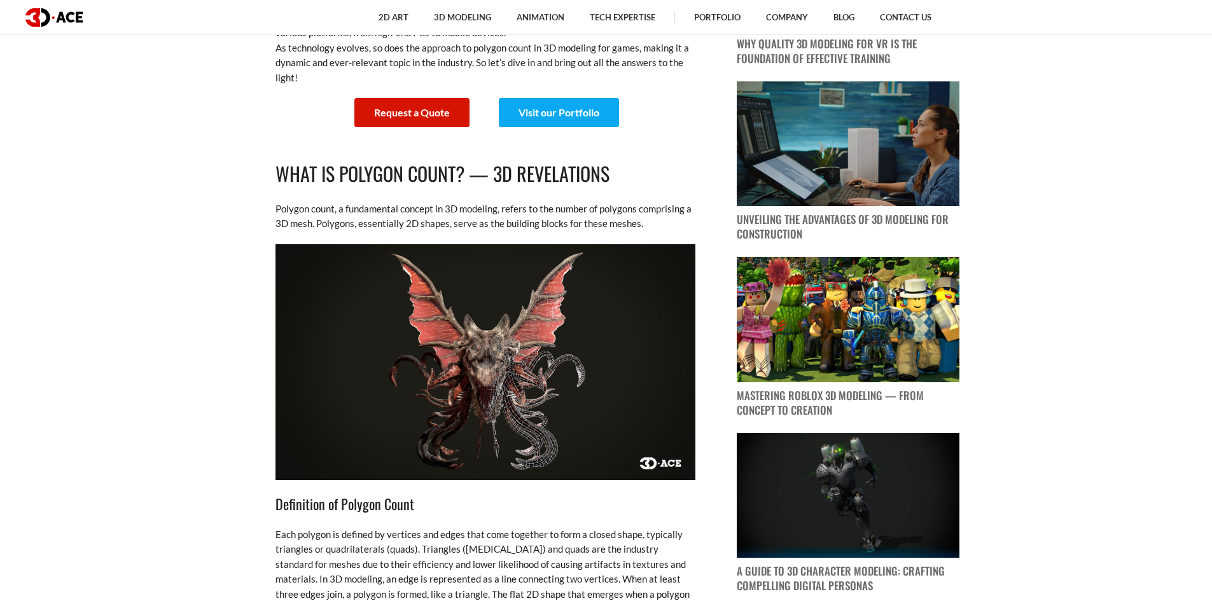 The width and height of the screenshot is (1212, 601). Describe the element at coordinates (848, 52) in the screenshot. I see `p: Why Quality 3D Modeling for VR Is the Foundation of Effective Training` at that location.